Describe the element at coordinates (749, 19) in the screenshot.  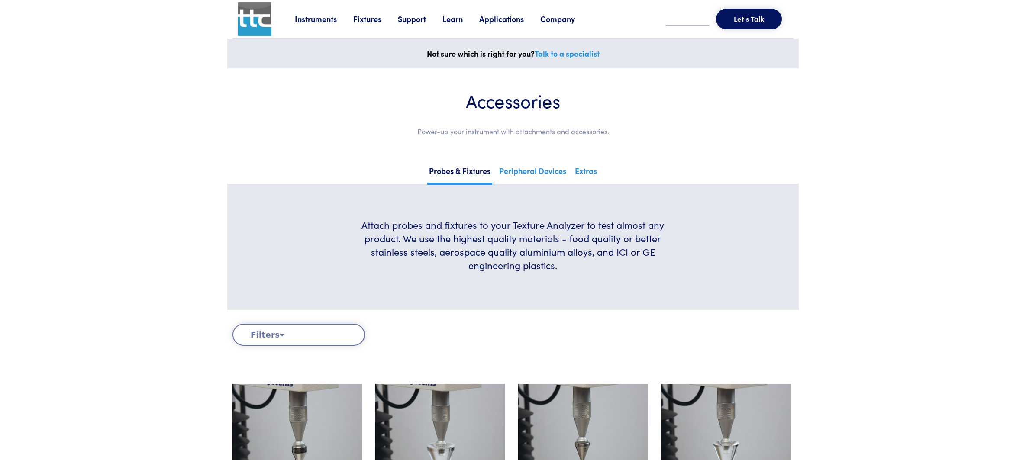
I see `button: Let's Talk` at that location.